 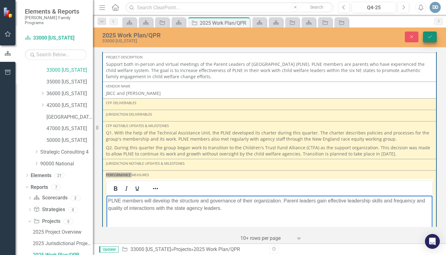 I want to click on div: Jurisdiction Notable Updates & Milestones, so click(x=269, y=164).